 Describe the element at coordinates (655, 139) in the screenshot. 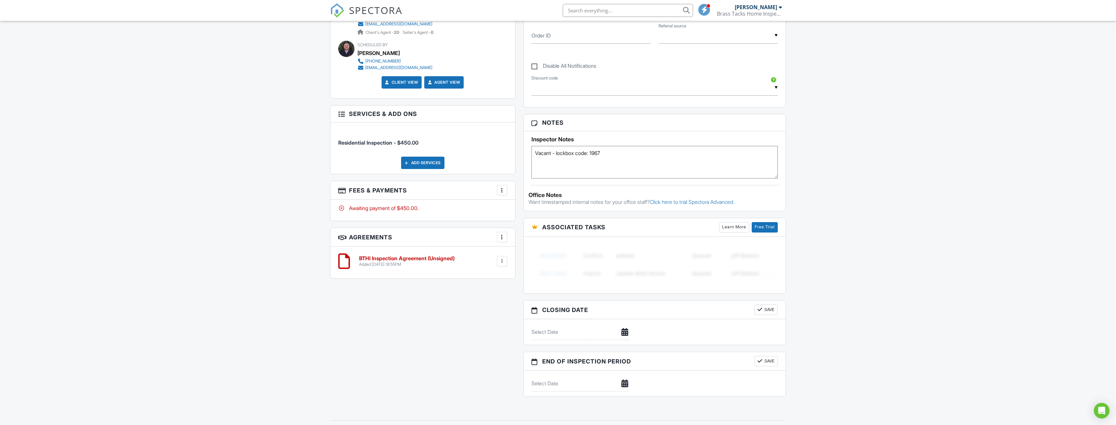

I see `h5: Inspector Notes` at that location.